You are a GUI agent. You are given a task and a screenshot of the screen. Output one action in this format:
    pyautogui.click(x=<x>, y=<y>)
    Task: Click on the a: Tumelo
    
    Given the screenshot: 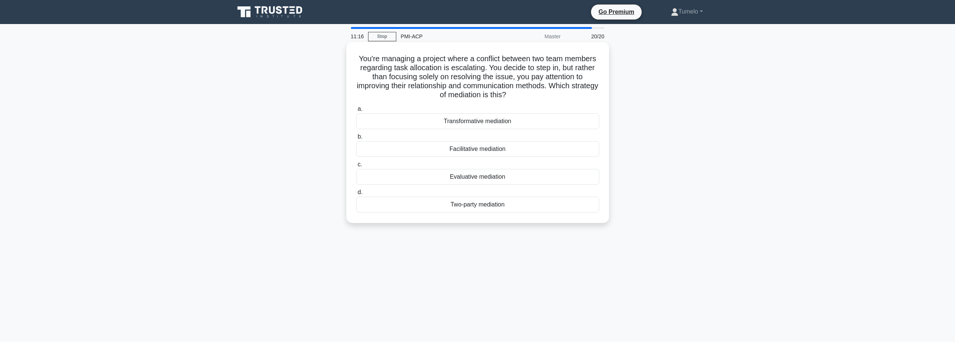 What is the action you would take?
    pyautogui.click(x=687, y=12)
    